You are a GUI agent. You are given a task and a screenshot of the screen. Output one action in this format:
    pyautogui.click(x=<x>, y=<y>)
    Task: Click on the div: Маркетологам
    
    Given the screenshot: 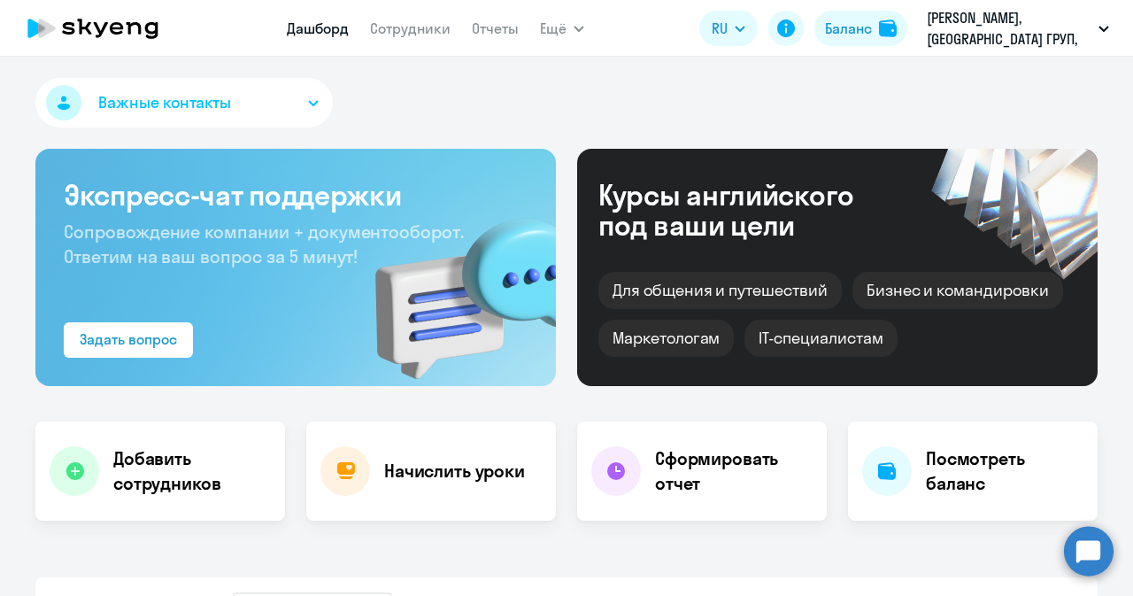 What is the action you would take?
    pyautogui.click(x=666, y=338)
    